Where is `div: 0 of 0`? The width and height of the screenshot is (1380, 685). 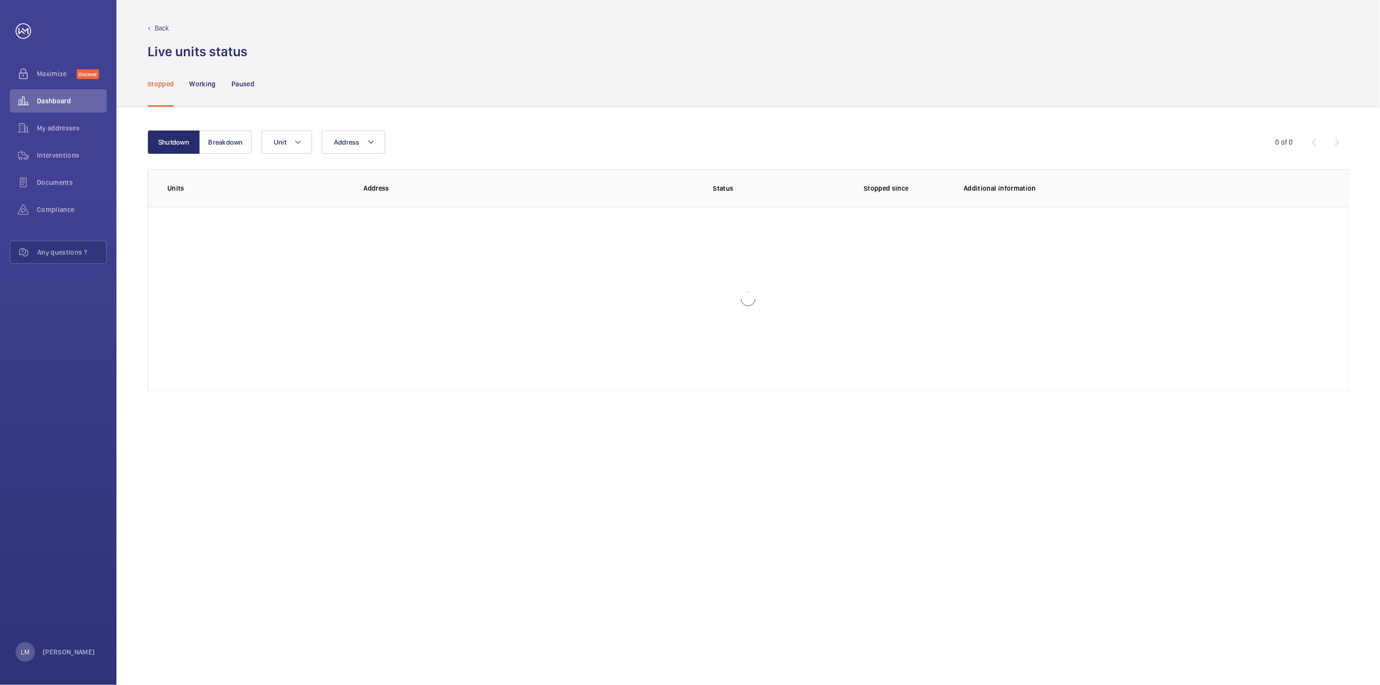 div: 0 of 0 is located at coordinates (1284, 142).